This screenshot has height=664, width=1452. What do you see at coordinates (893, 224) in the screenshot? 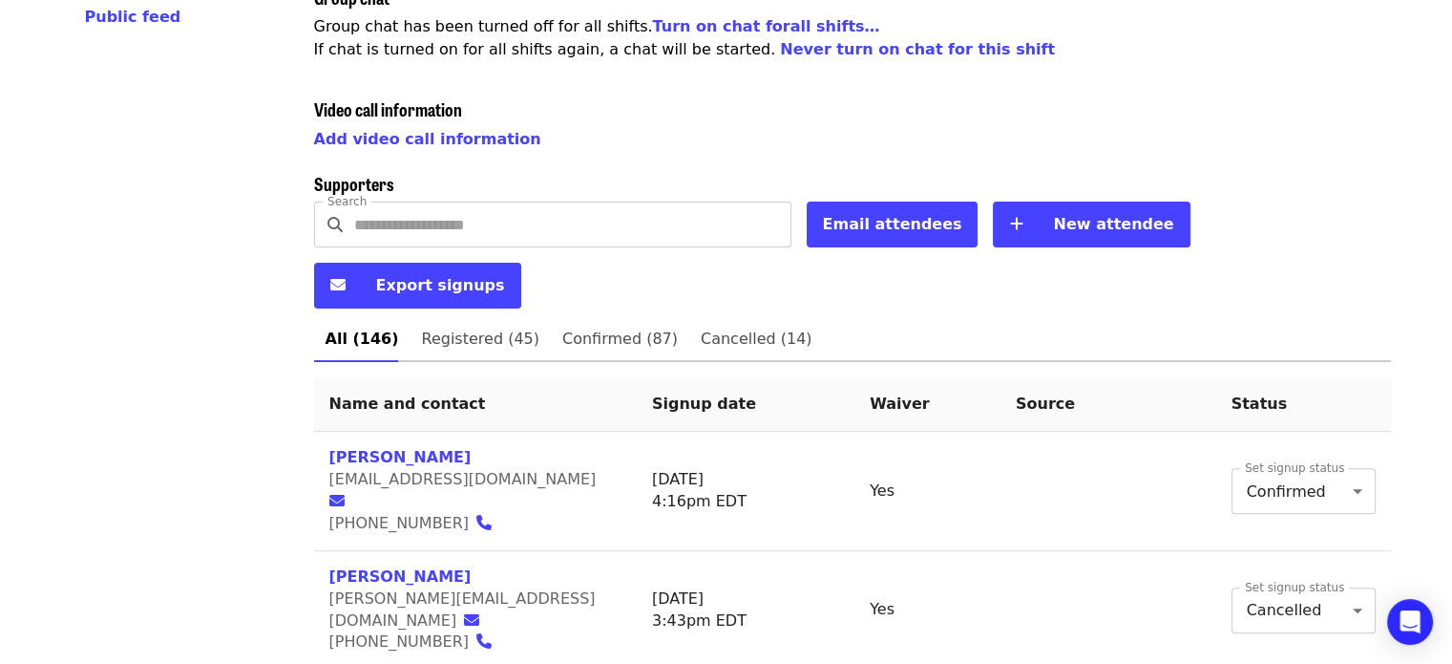
I see `button: Email attendees` at bounding box center [893, 224].